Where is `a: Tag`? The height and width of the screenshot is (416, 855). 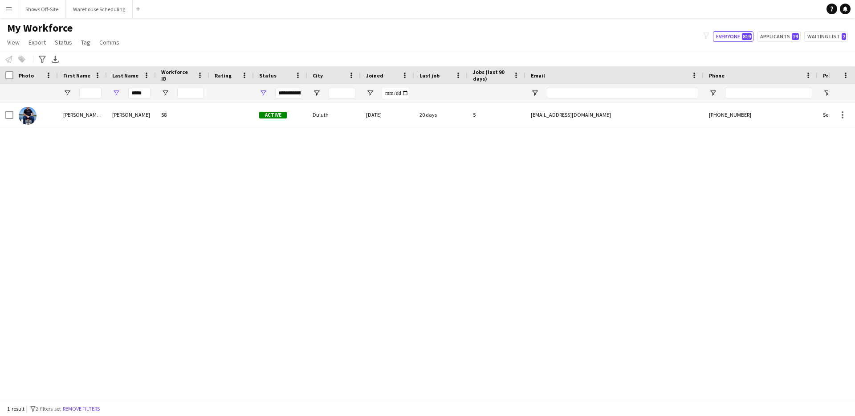
a: Tag is located at coordinates (85, 42).